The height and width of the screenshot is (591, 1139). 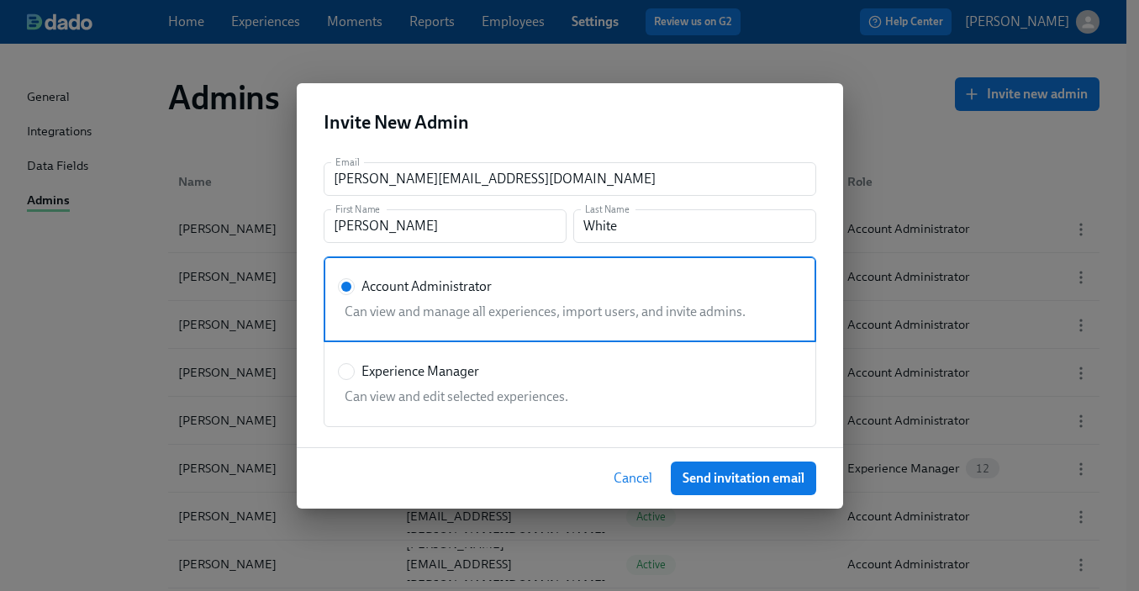 What do you see at coordinates (743, 478) in the screenshot?
I see `button: Send invitation email` at bounding box center [743, 478].